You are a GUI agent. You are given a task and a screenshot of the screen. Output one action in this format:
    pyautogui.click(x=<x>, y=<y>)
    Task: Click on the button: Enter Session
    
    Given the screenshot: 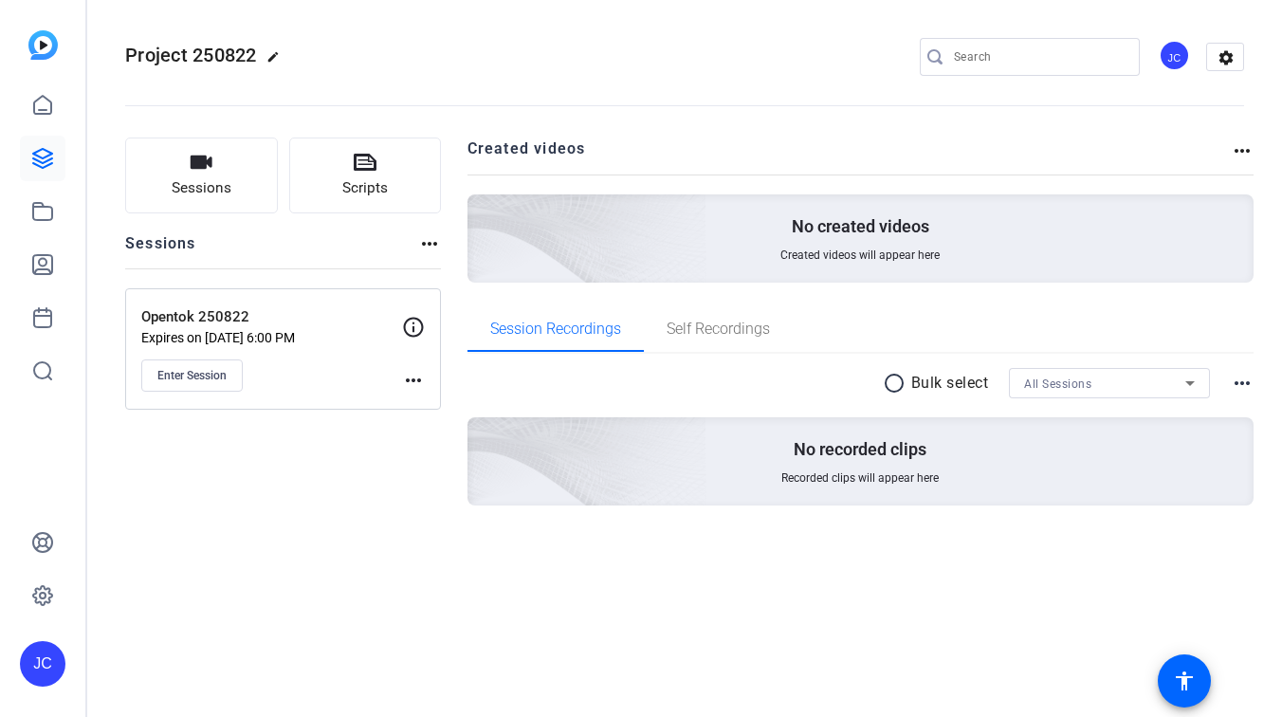 What is the action you would take?
    pyautogui.click(x=192, y=375)
    